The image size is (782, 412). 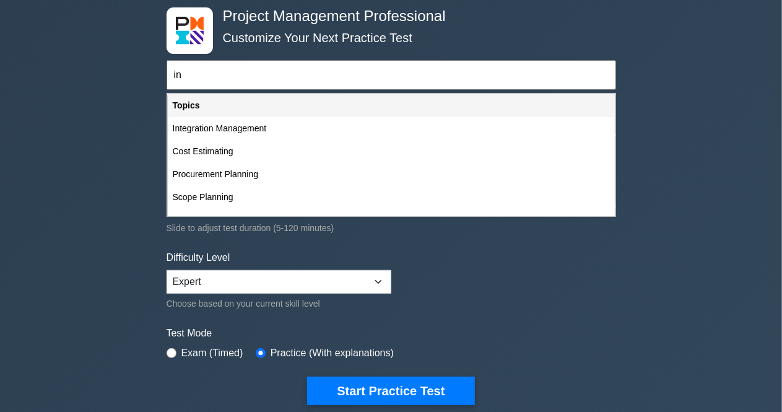 I want to click on label: Test Mode, so click(x=391, y=333).